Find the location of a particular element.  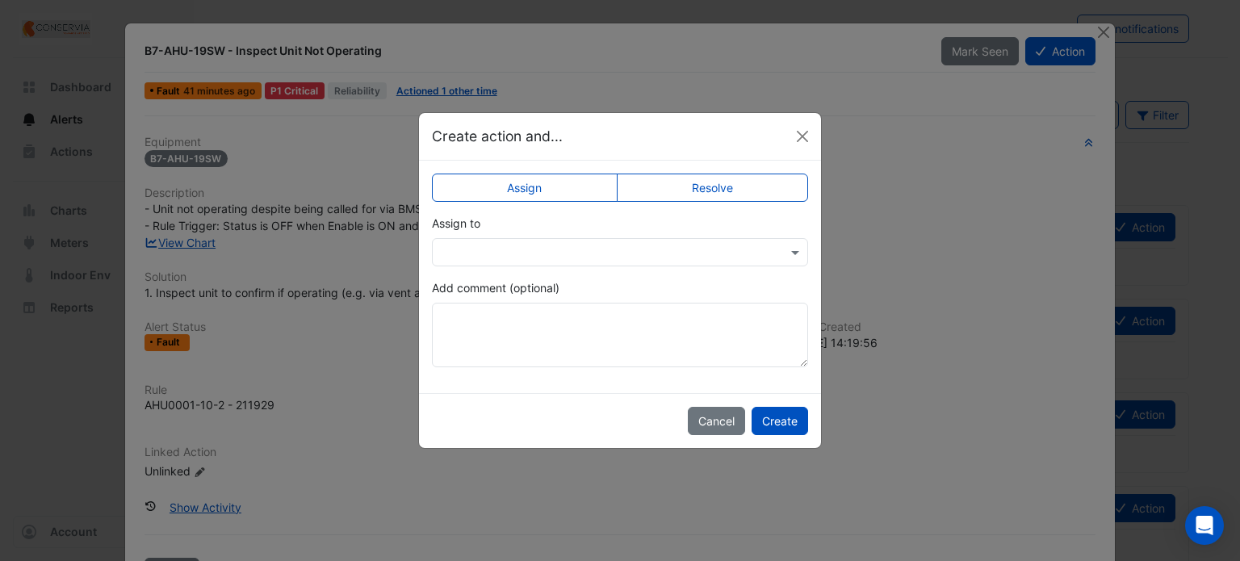

div: Open Intercom Messenger is located at coordinates (1205, 526).